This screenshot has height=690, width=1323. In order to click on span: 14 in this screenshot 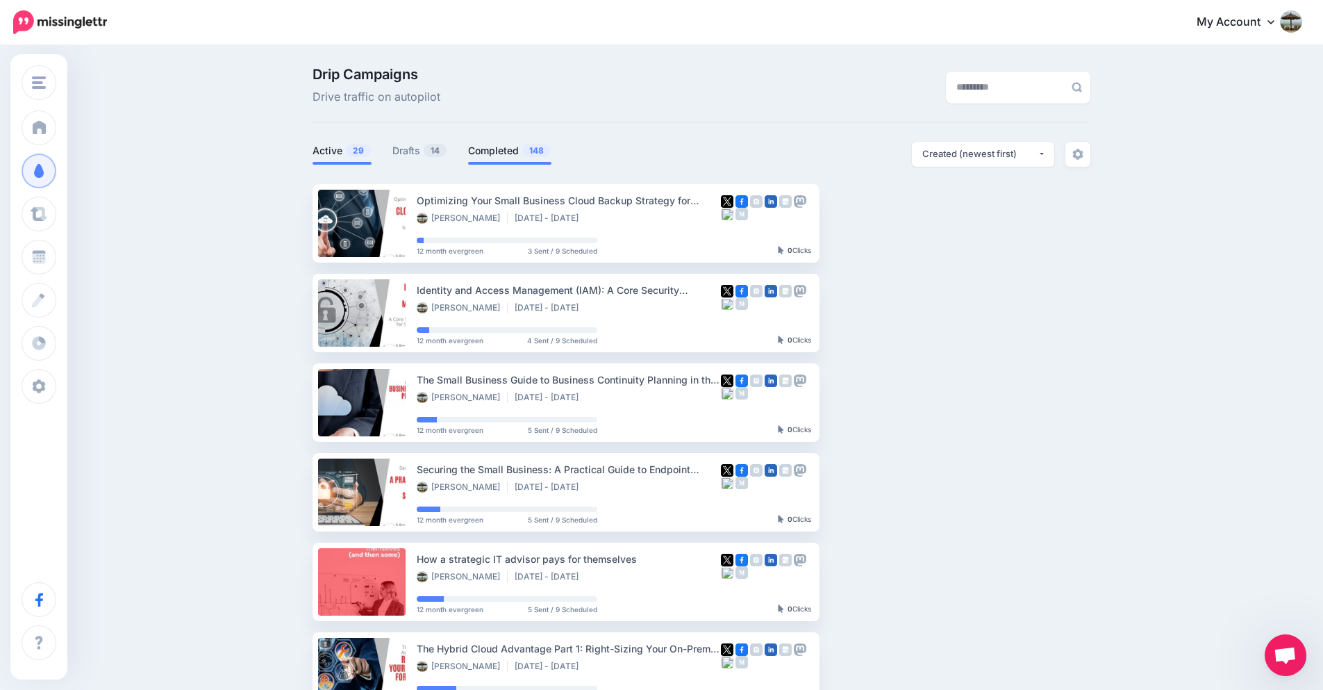, I will do `click(435, 150)`.